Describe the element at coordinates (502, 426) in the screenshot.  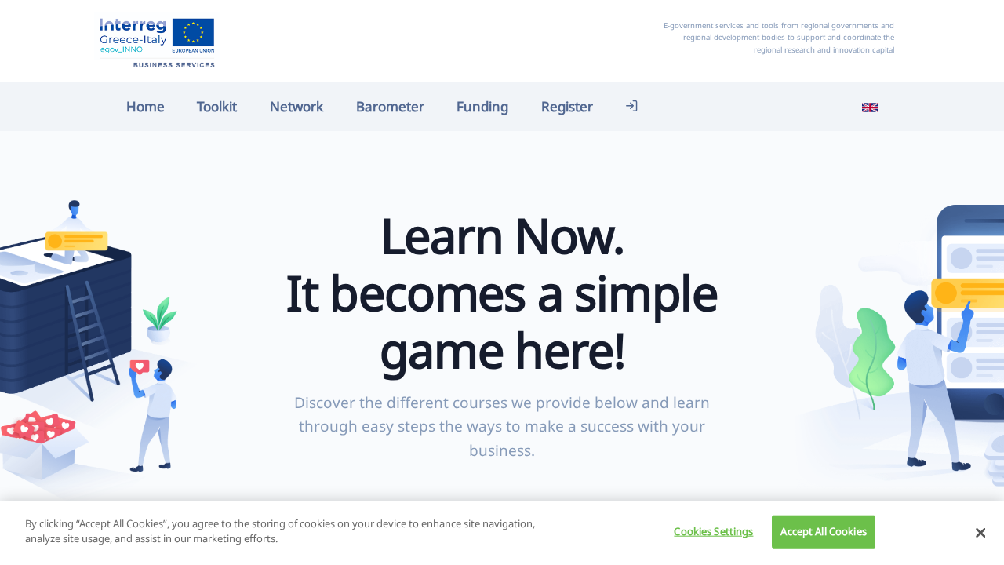
I see `p: Discover the different courses we provide below and learn through easy steps the ways to make a s...` at that location.